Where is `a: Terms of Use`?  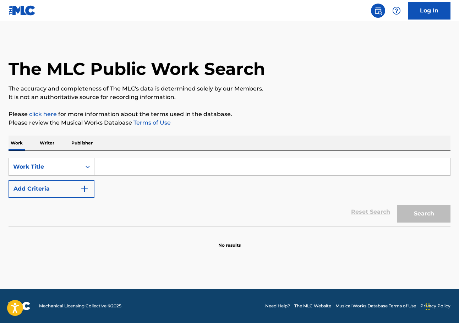
a: Terms of Use is located at coordinates (151, 122).